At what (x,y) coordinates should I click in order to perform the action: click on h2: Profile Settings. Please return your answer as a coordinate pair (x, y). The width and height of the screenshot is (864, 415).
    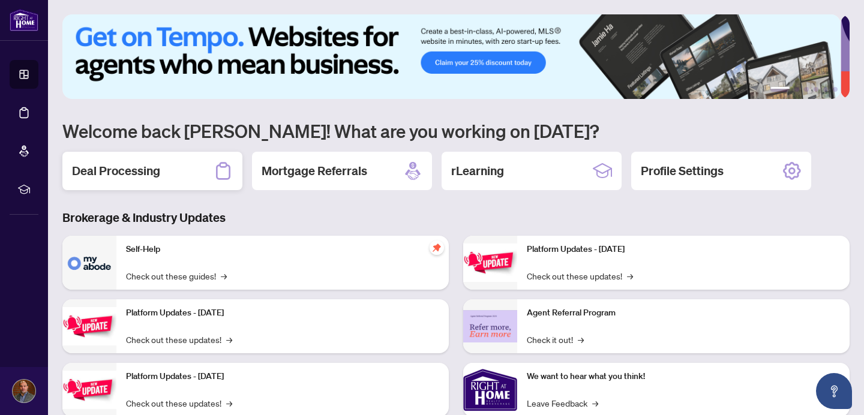
    Looking at the image, I should click on (682, 171).